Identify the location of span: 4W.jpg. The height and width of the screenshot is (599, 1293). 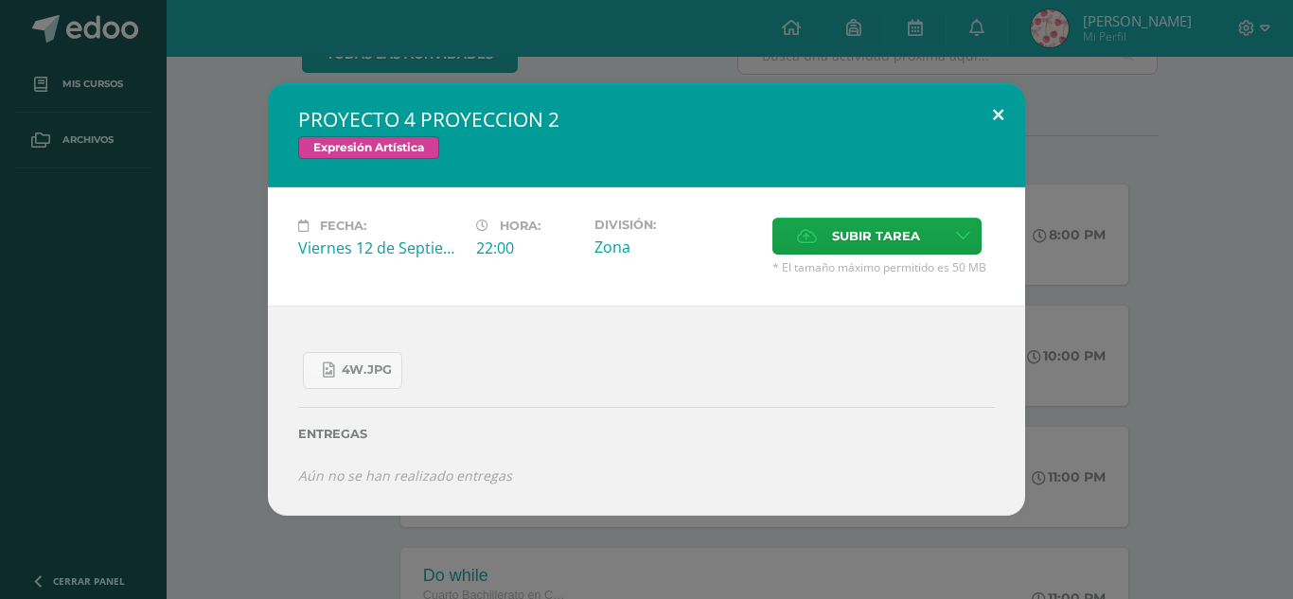
(366, 370).